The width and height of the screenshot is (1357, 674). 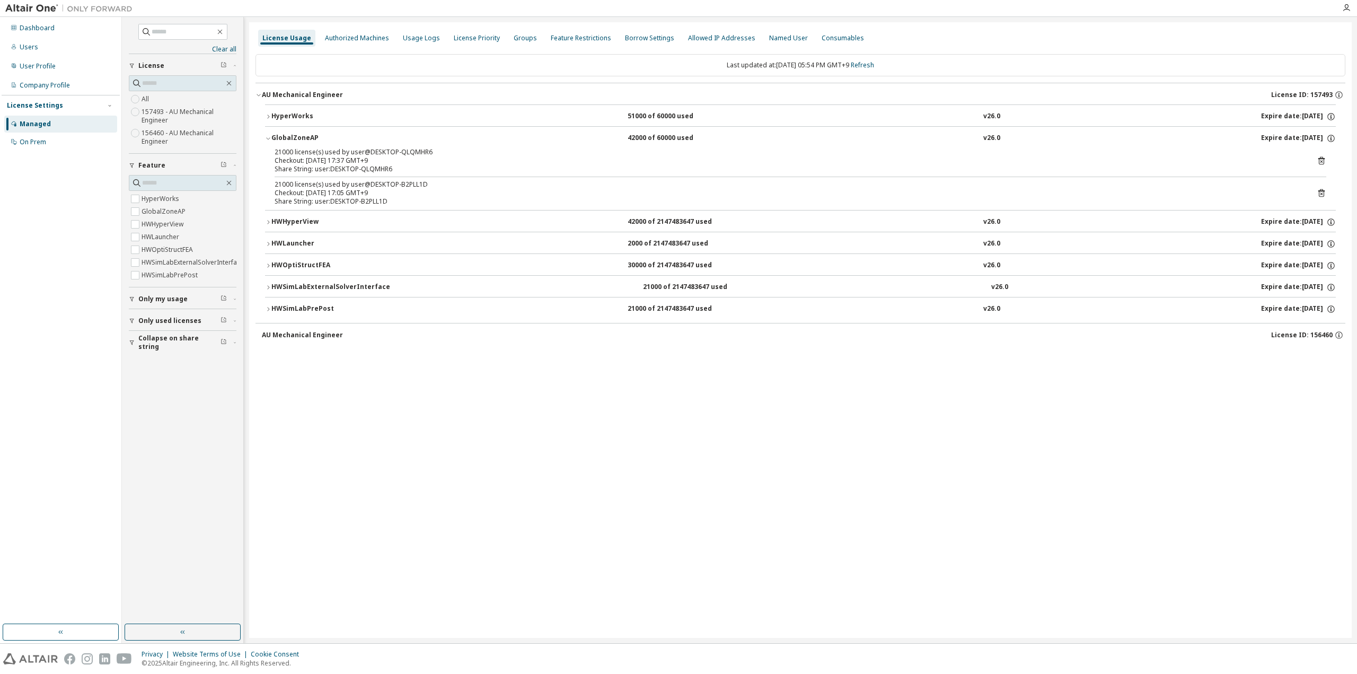 What do you see at coordinates (124, 658) in the screenshot?
I see `img: youtube.svg` at bounding box center [124, 658].